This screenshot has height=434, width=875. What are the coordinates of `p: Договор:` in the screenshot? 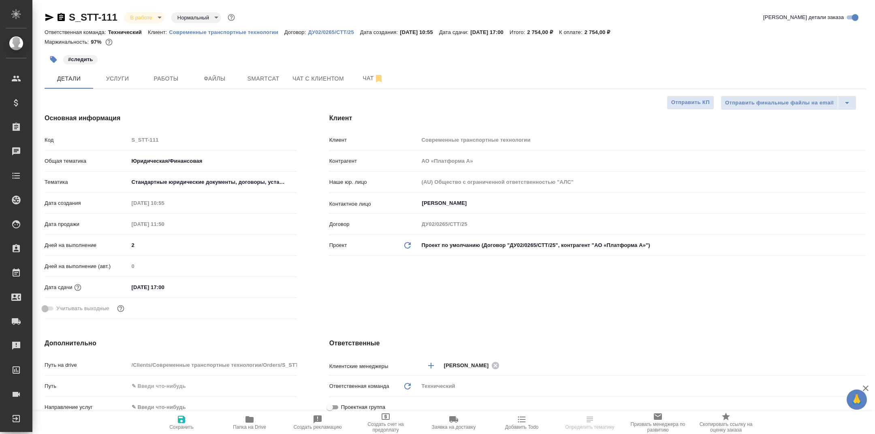 It's located at (296, 32).